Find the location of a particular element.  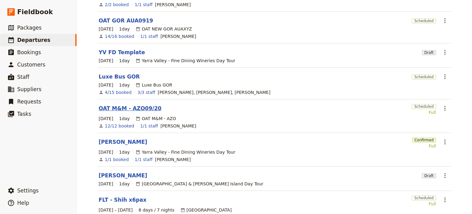

a: YV FD Template is located at coordinates (122, 52).